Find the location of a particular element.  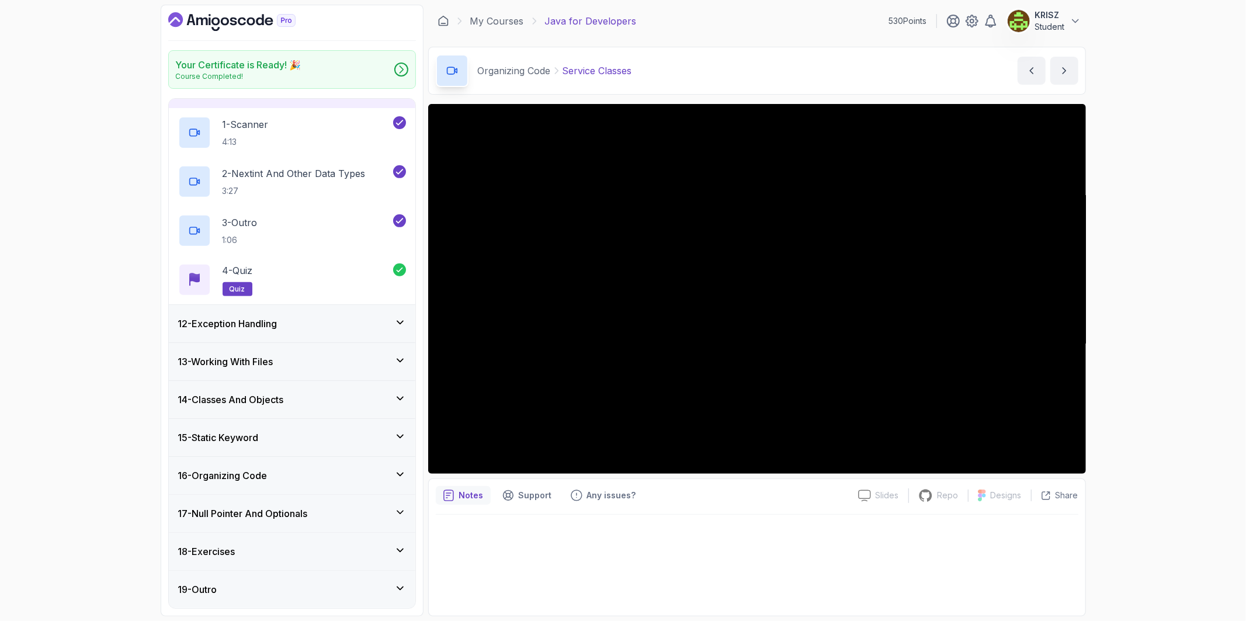

p: Slides is located at coordinates (887, 495).